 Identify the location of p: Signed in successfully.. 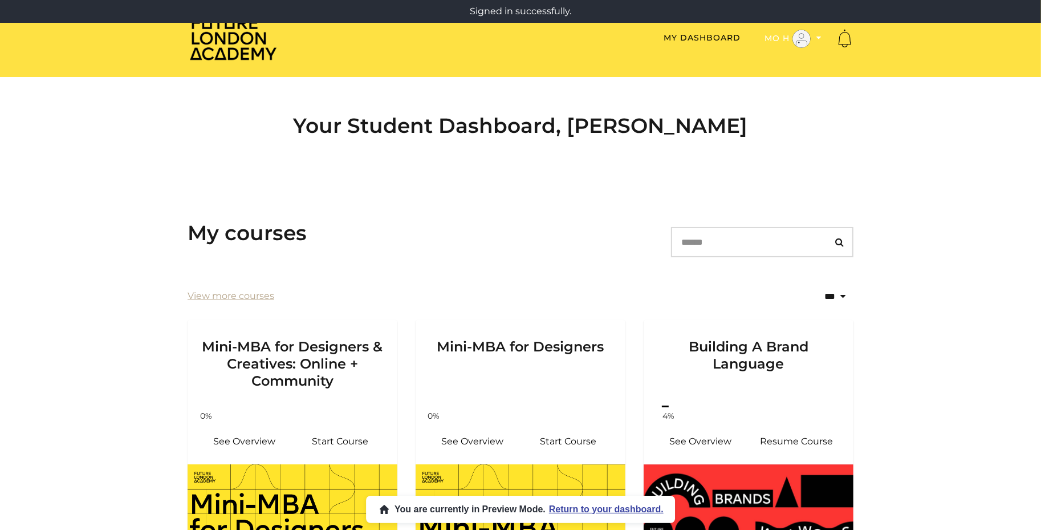
(520, 11).